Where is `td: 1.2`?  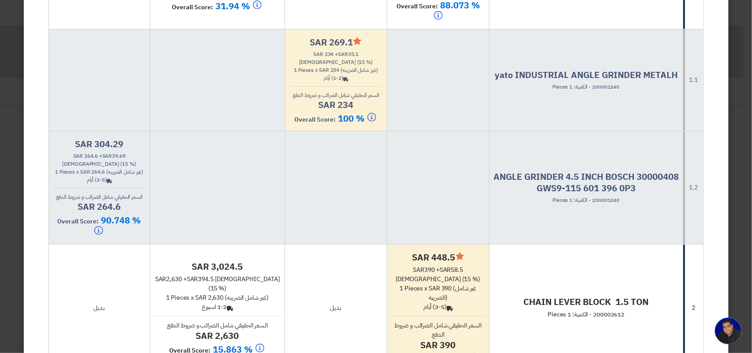 td: 1.2 is located at coordinates (693, 187).